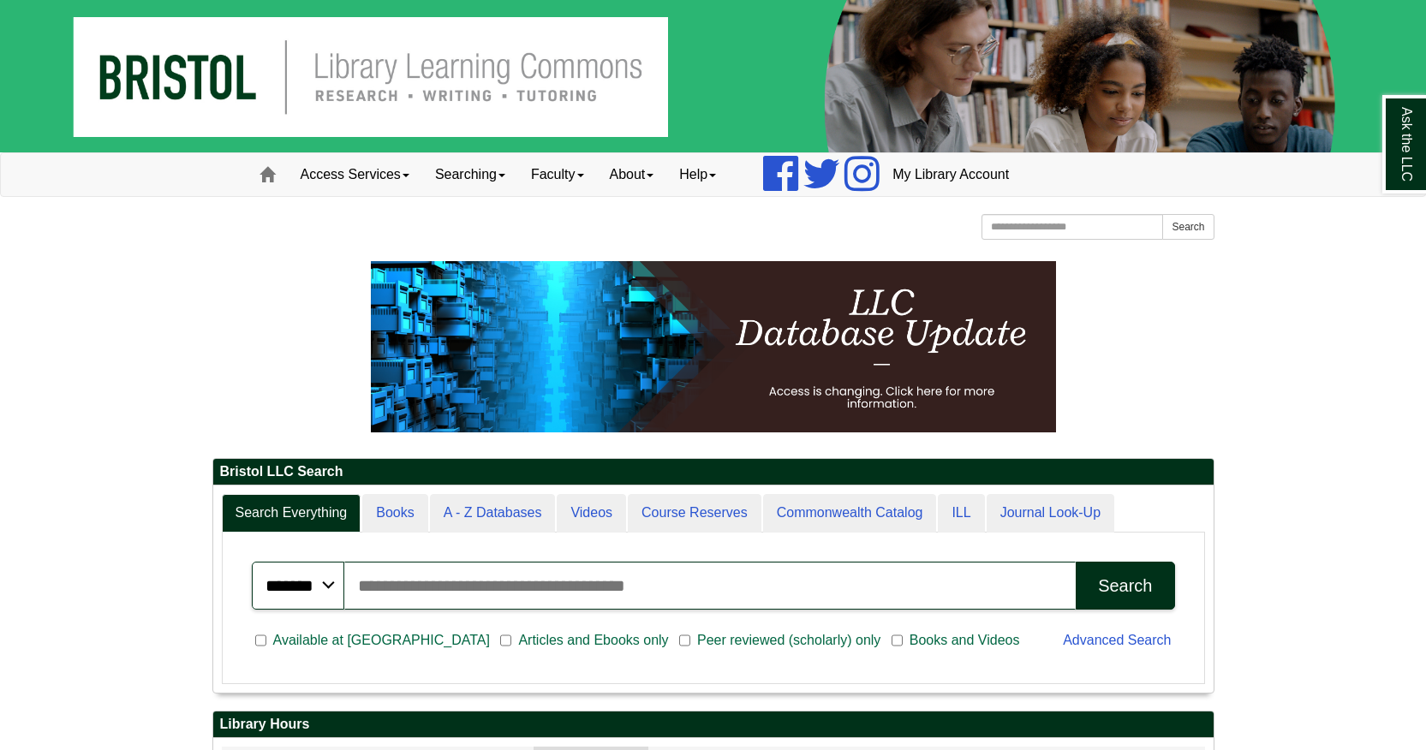 The width and height of the screenshot is (1426, 750). Describe the element at coordinates (850, 513) in the screenshot. I see `a: Commonwealth Catalog` at that location.